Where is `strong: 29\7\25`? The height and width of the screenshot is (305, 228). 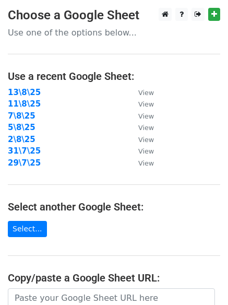
strong: 29\7\25 is located at coordinates (24, 163).